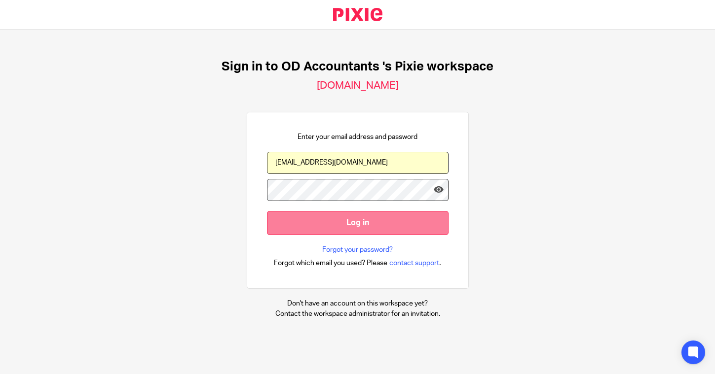 The width and height of the screenshot is (715, 374). Describe the element at coordinates (414, 263) in the screenshot. I see `span: contact support` at that location.